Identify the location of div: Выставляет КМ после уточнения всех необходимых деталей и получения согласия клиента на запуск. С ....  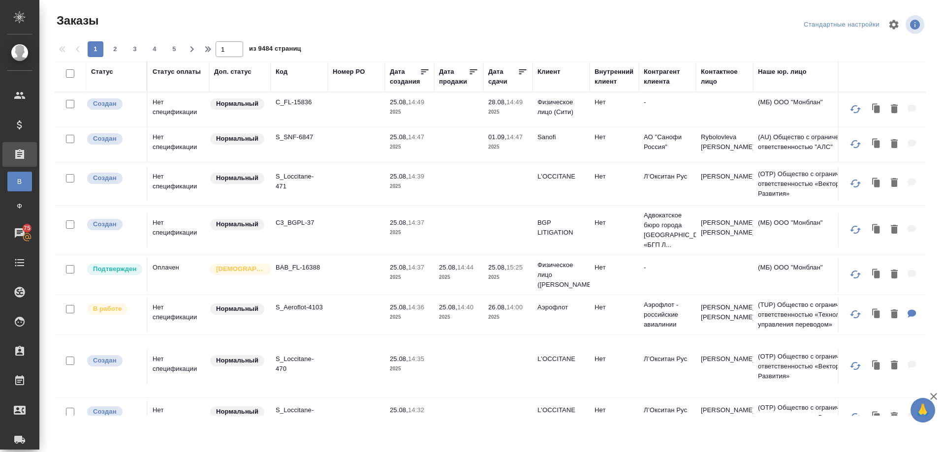
(114, 269).